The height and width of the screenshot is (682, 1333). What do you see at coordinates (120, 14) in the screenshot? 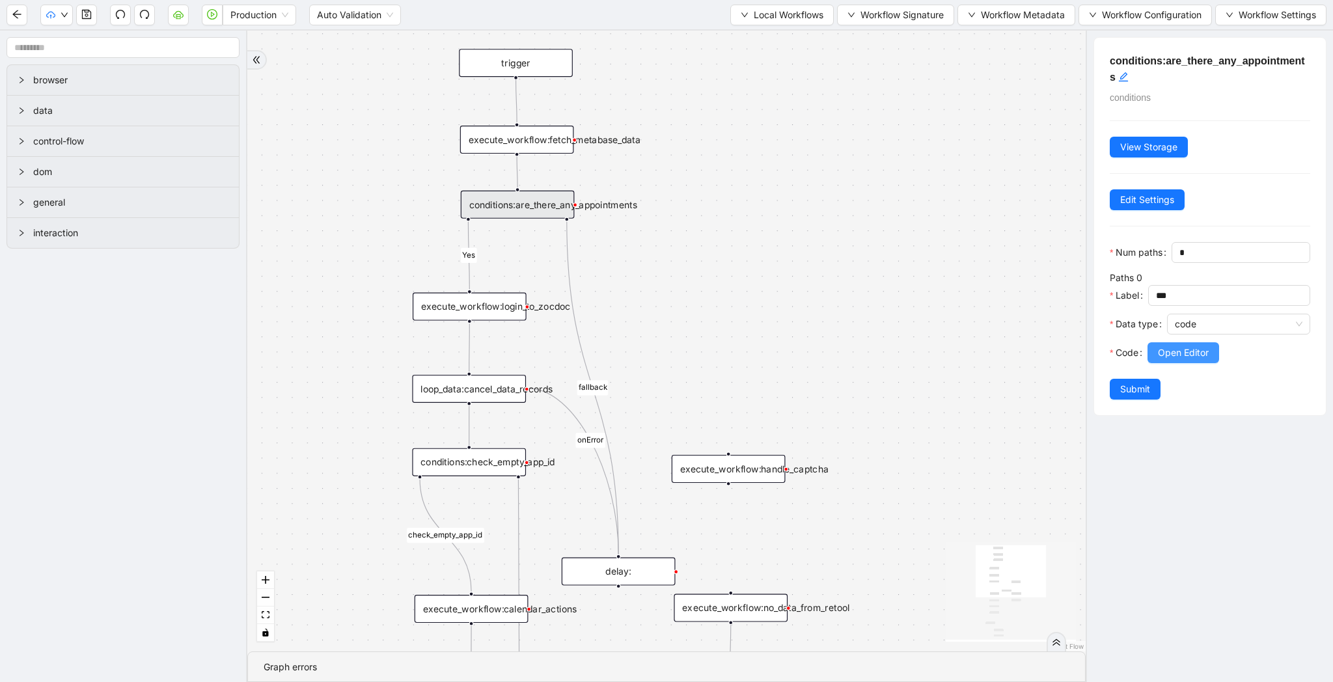
I see `span: undo` at bounding box center [120, 14].